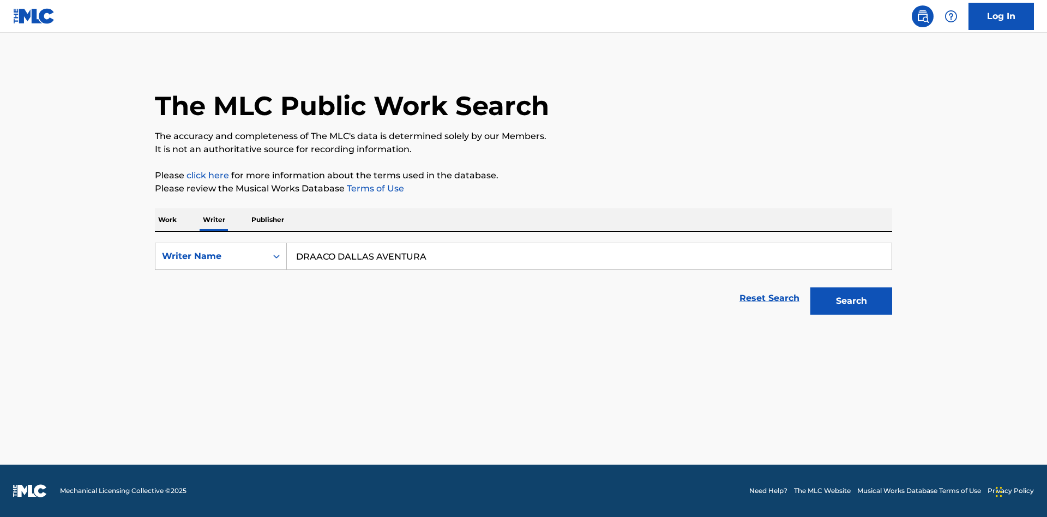  Describe the element at coordinates (852, 301) in the screenshot. I see `button: Search` at that location.